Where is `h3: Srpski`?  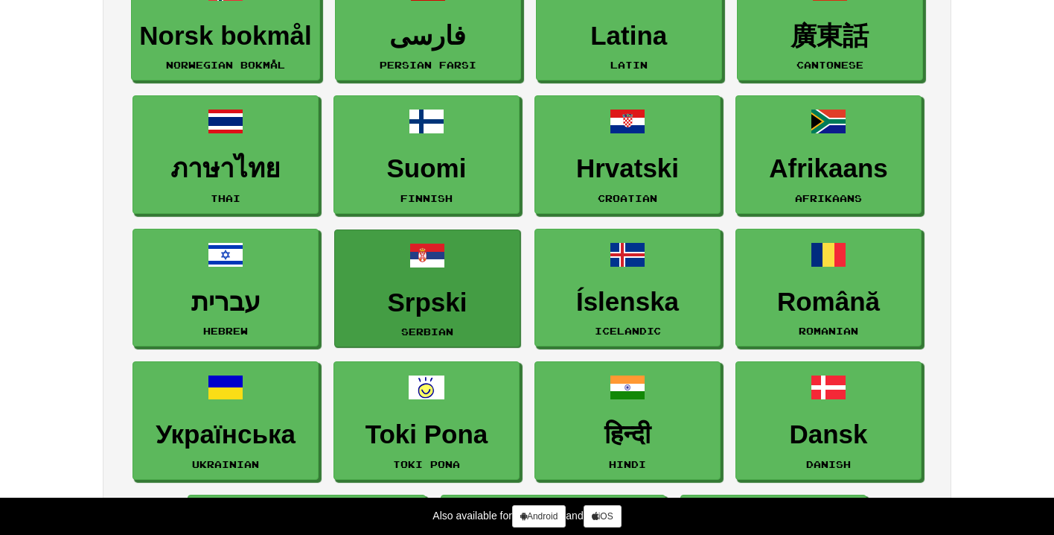
h3: Srpski is located at coordinates (427, 302).